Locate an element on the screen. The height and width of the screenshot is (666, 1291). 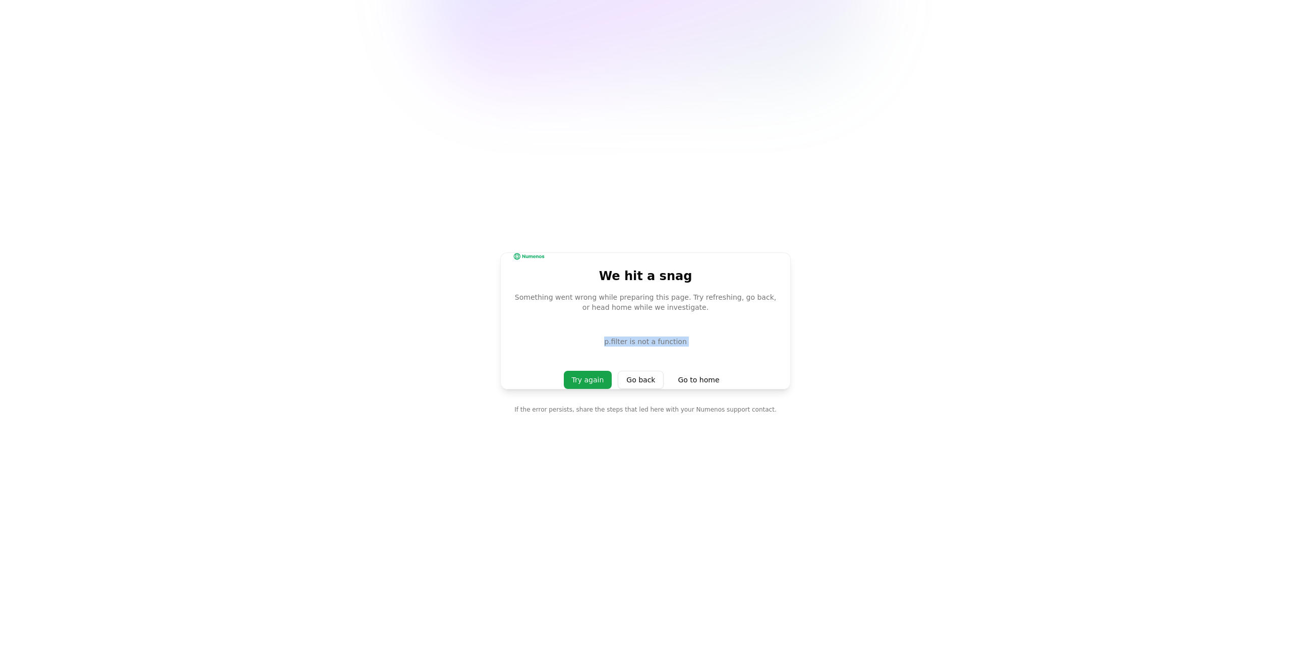
button: Try again is located at coordinates (588, 380).